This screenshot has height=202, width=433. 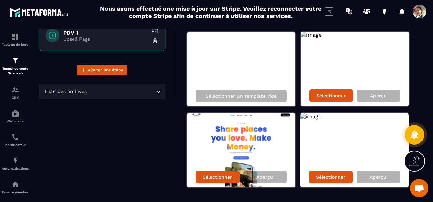 I want to click on a: formationformationTableau de bord, so click(x=15, y=40).